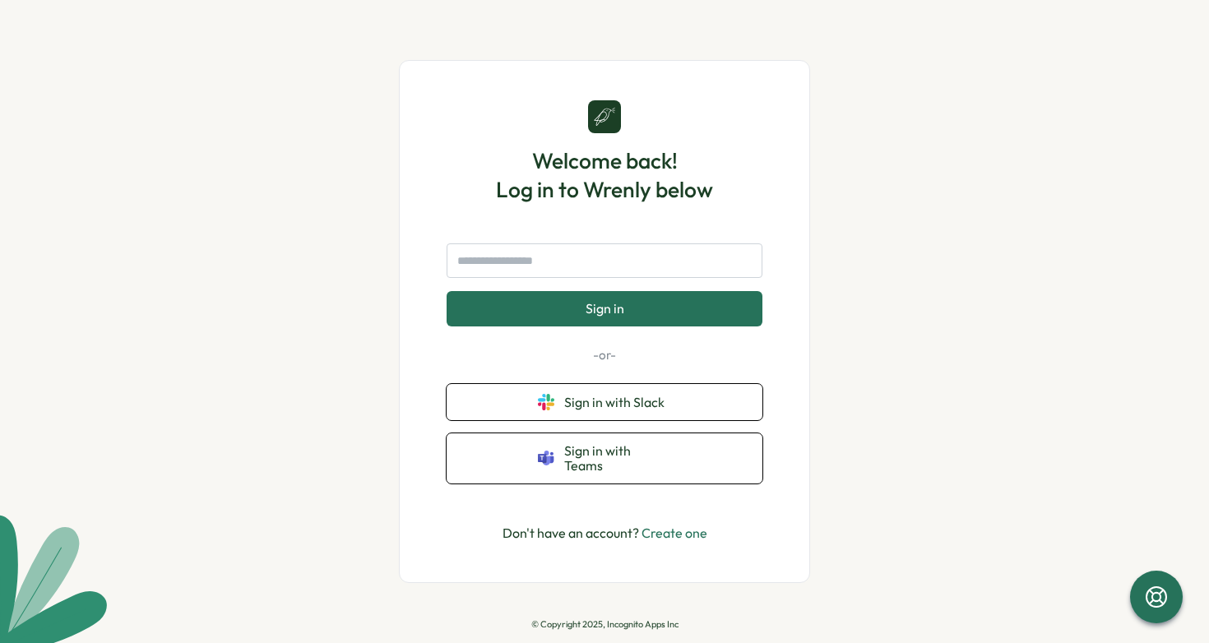 The width and height of the screenshot is (1209, 643). I want to click on p: -or-, so click(604, 355).